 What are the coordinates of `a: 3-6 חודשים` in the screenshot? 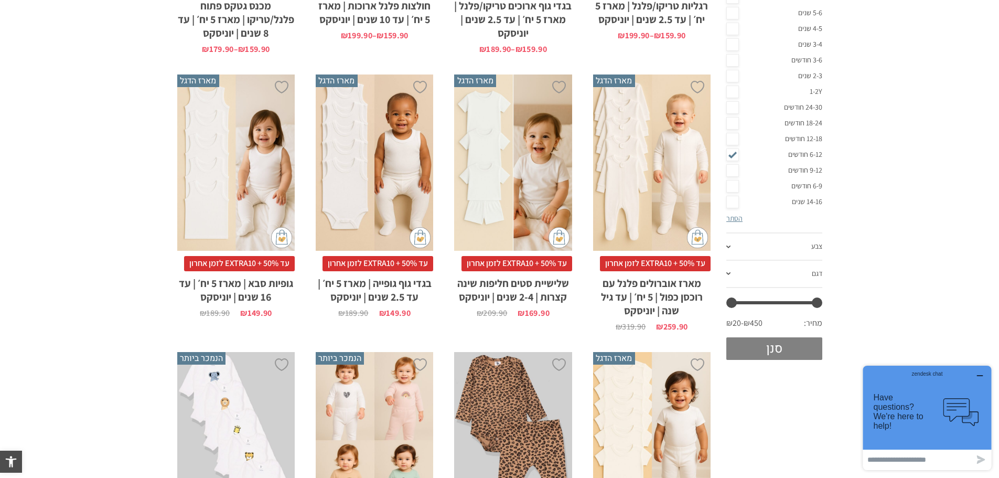 It's located at (774, 60).